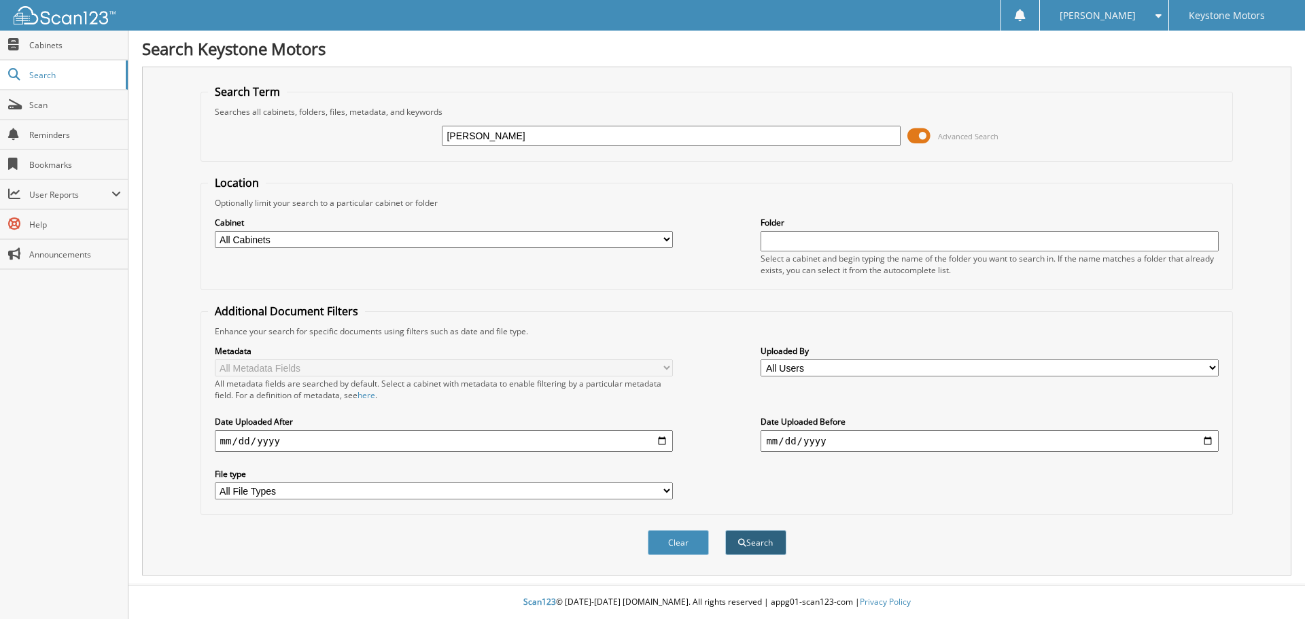 The image size is (1305, 619). What do you see at coordinates (444, 474) in the screenshot?
I see `label: File type` at bounding box center [444, 474].